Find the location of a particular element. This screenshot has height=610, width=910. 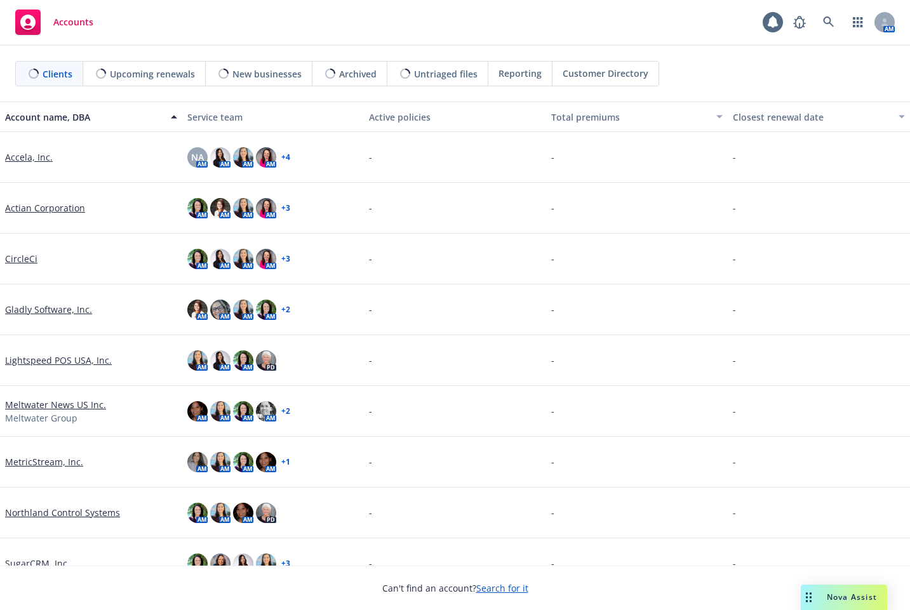

a: Switch app is located at coordinates (858, 22).